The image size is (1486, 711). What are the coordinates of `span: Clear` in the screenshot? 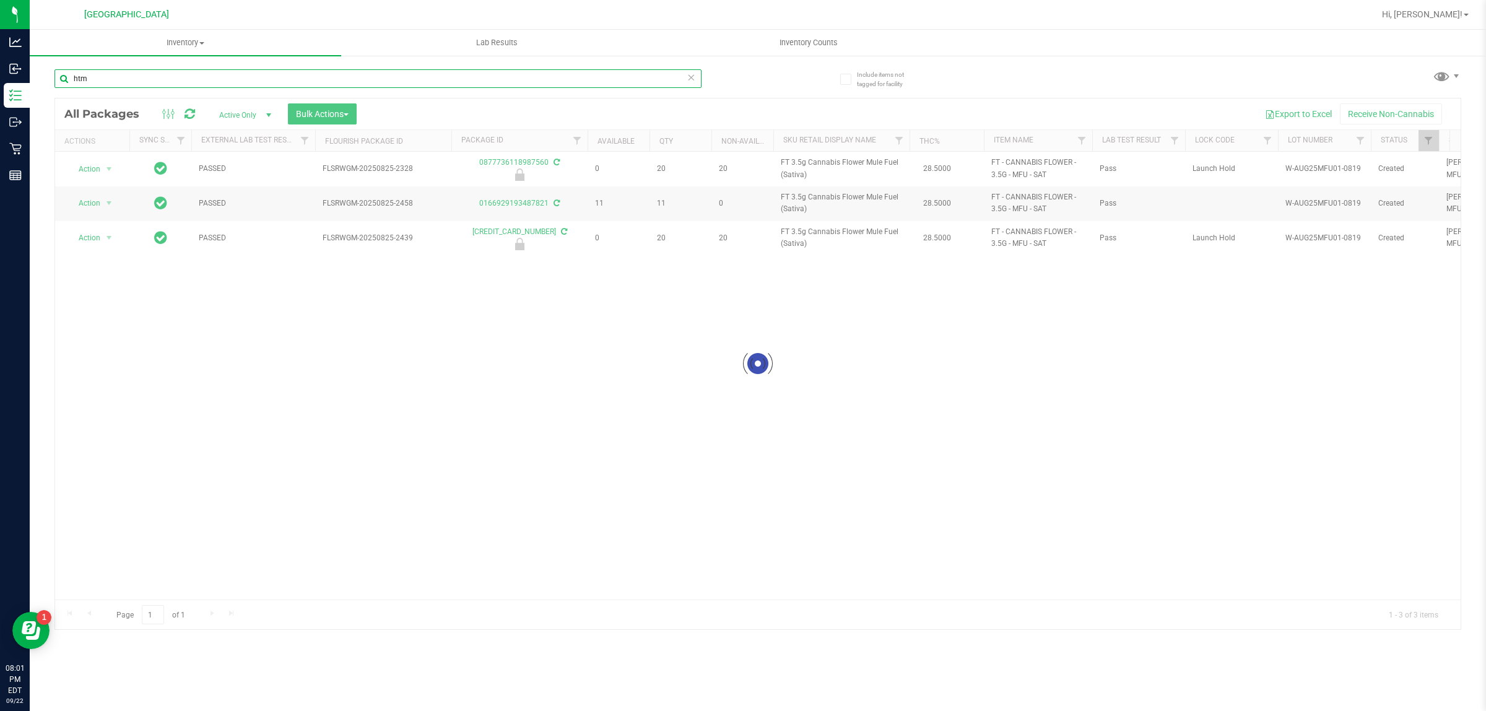 It's located at (691, 77).